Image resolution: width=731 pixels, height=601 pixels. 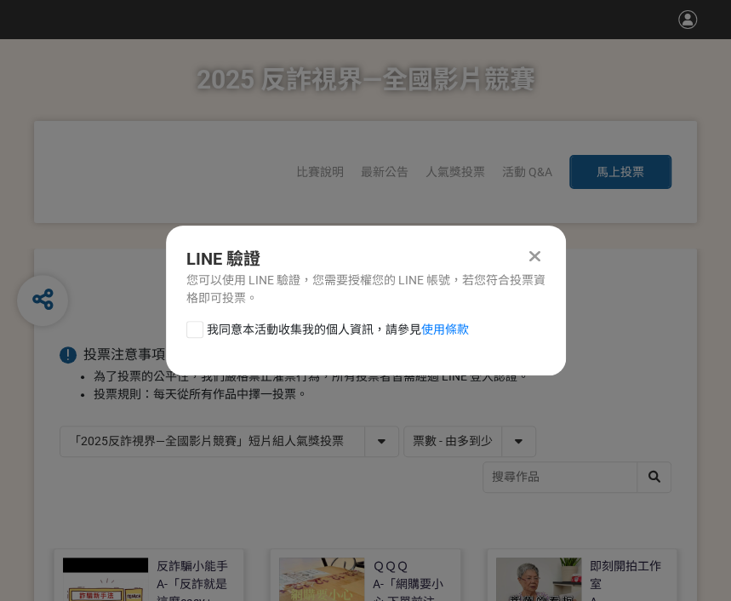 I want to click on div: 即刻開拍工作室, so click(x=629, y=575).